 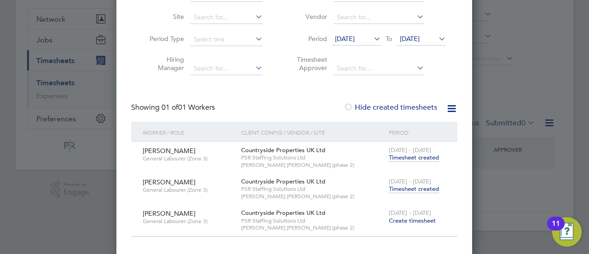 I want to click on span: To, so click(x=389, y=39).